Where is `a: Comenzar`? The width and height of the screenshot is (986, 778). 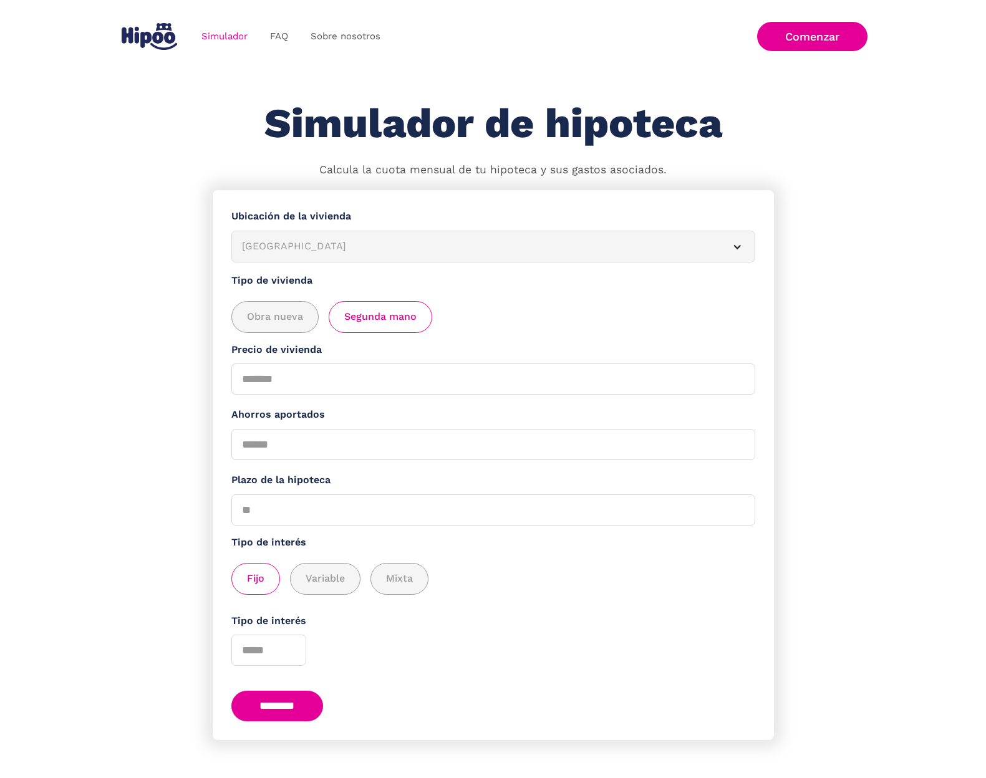 a: Comenzar is located at coordinates (812, 36).